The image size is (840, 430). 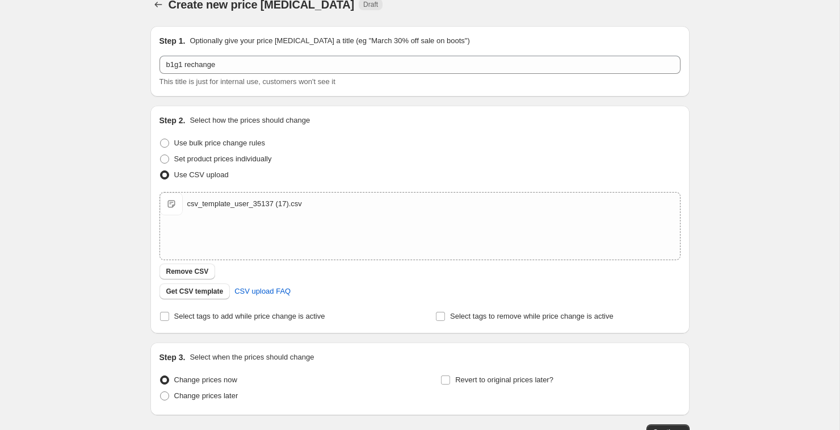 I want to click on span: Remove CSV, so click(x=187, y=271).